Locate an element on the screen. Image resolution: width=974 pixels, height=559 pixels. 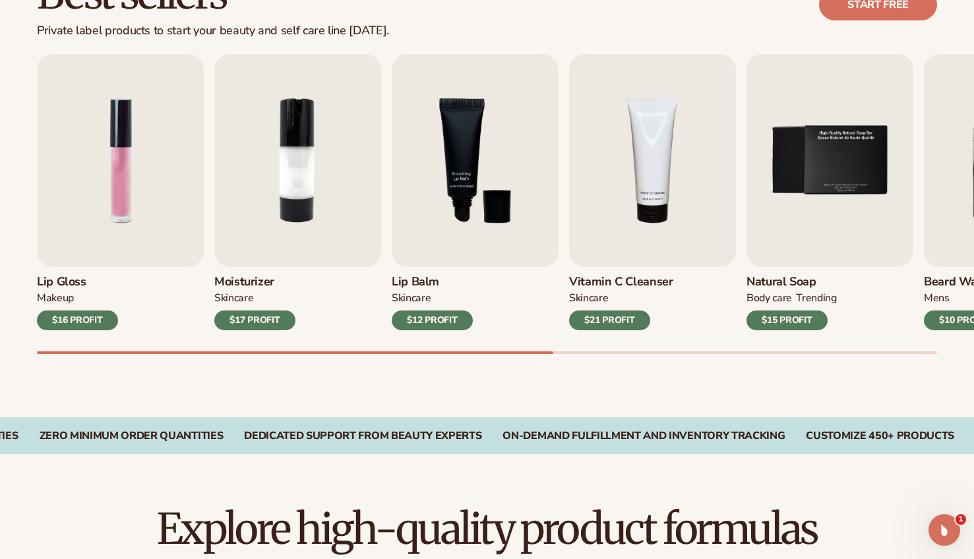
a: 2 / 9 is located at coordinates (298, 192).